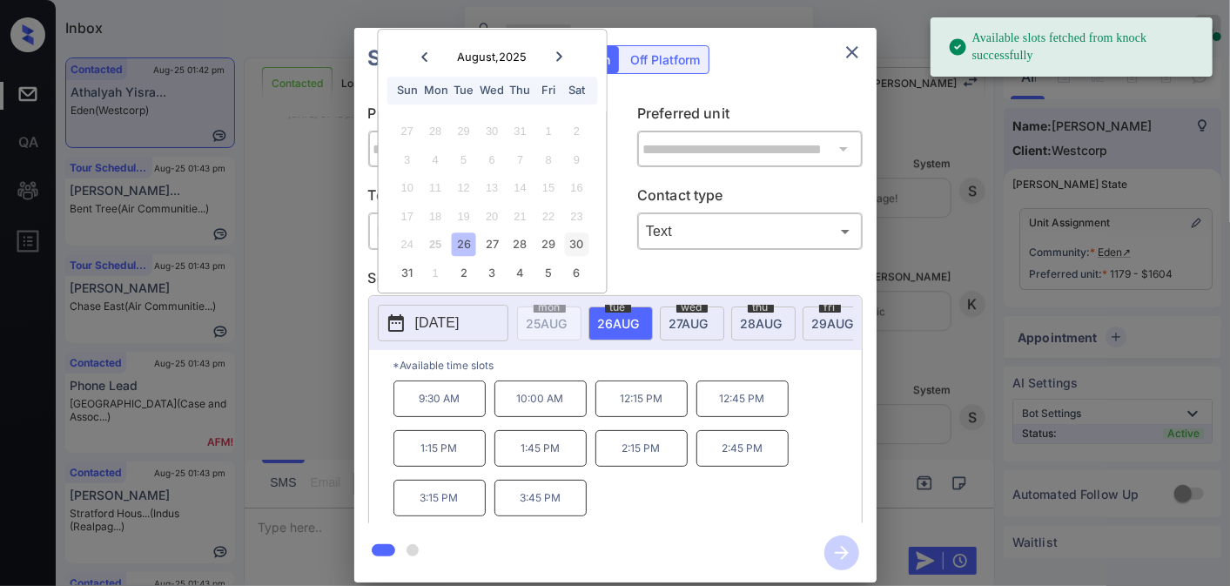 This screenshot has width=1230, height=586. I want to click on div: Choose Wednesday, August 27th, 2025, so click(492, 245).